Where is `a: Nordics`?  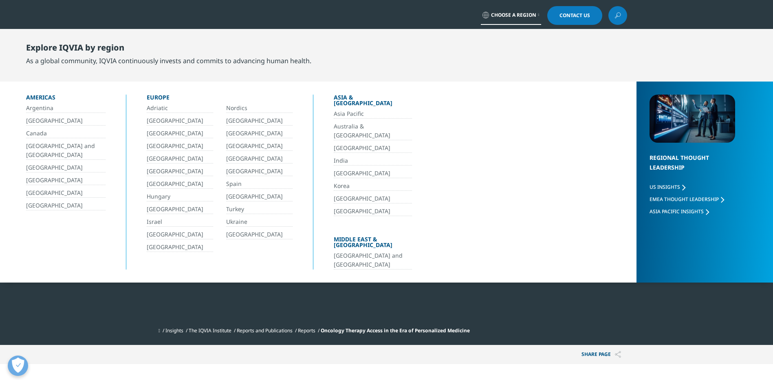 a: Nordics is located at coordinates (259, 108).